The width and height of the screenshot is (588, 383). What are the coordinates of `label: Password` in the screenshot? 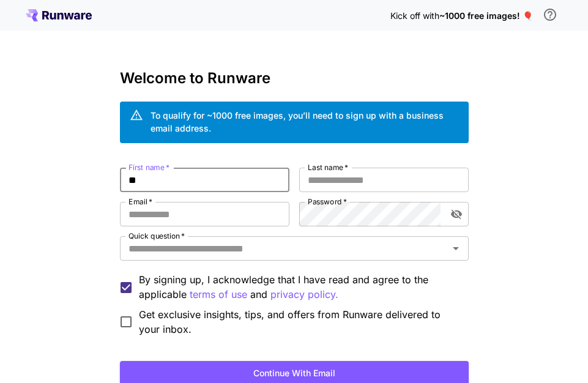 It's located at (327, 201).